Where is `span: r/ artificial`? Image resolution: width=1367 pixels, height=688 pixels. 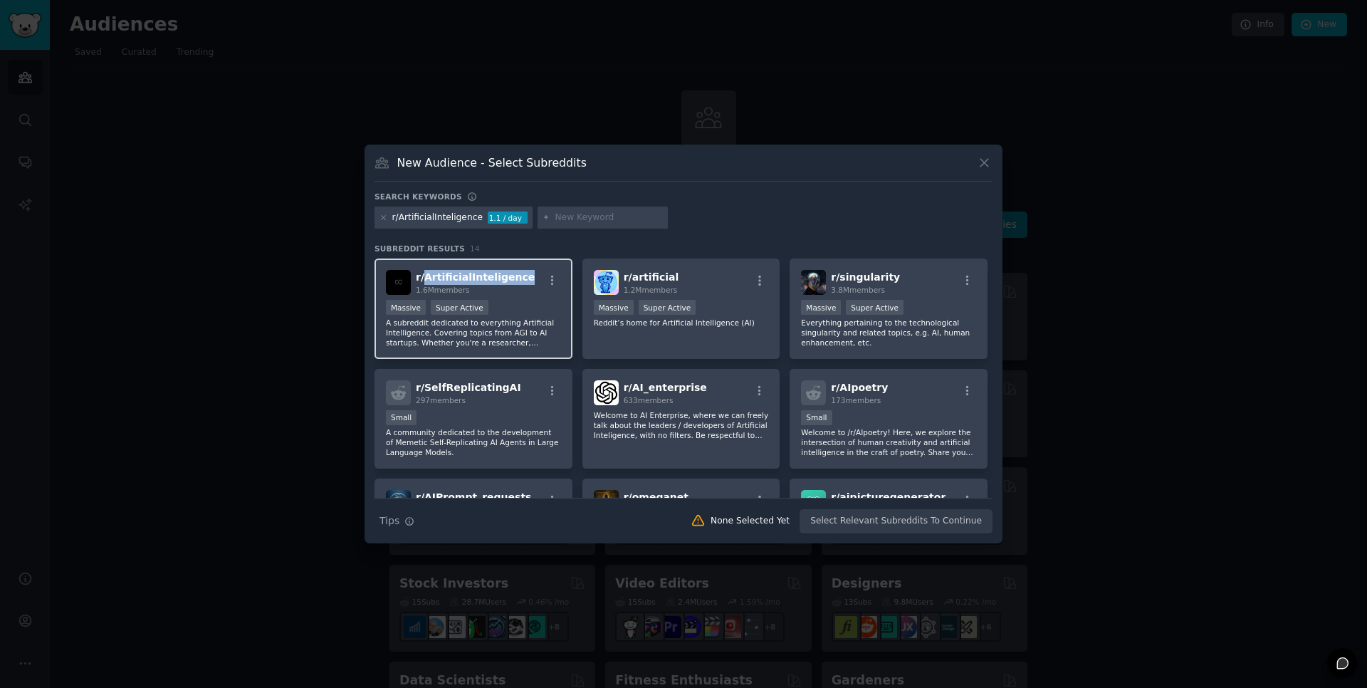
span: r/ artificial is located at coordinates (652, 277).